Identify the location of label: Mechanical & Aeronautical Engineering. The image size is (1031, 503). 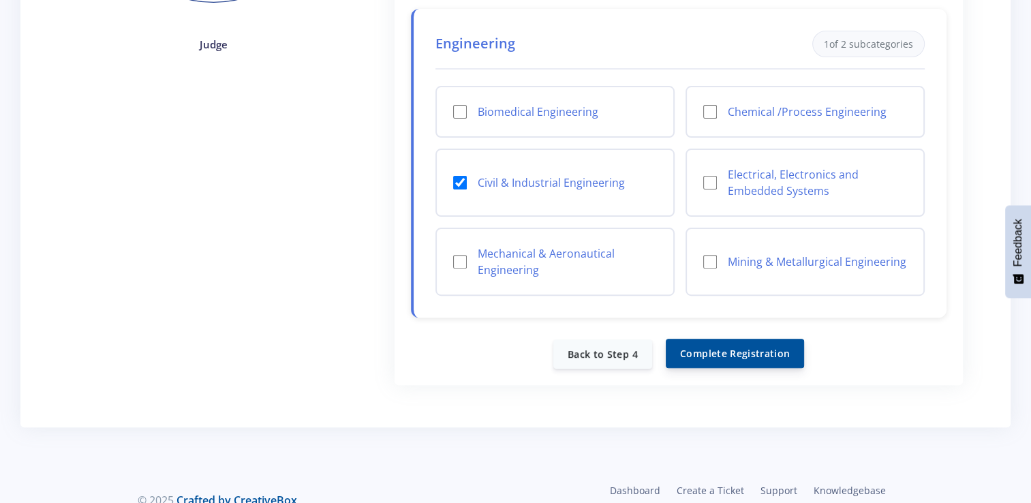
(567, 262).